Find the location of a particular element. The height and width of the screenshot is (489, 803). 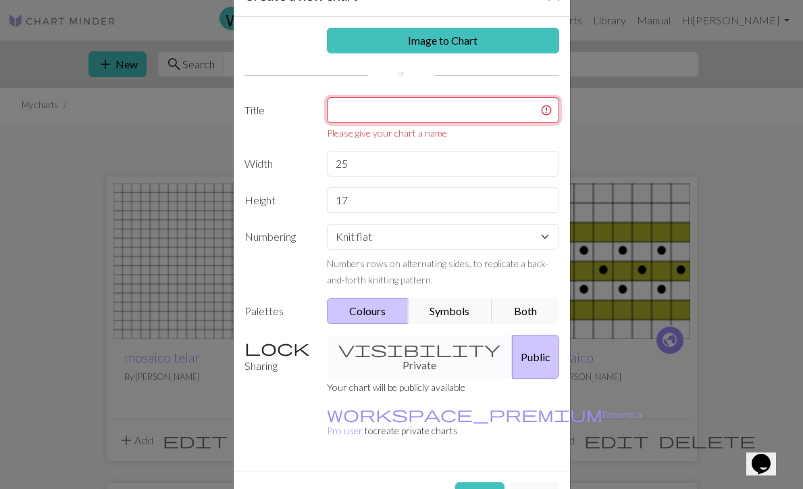

label: Title is located at coordinates (278, 118).